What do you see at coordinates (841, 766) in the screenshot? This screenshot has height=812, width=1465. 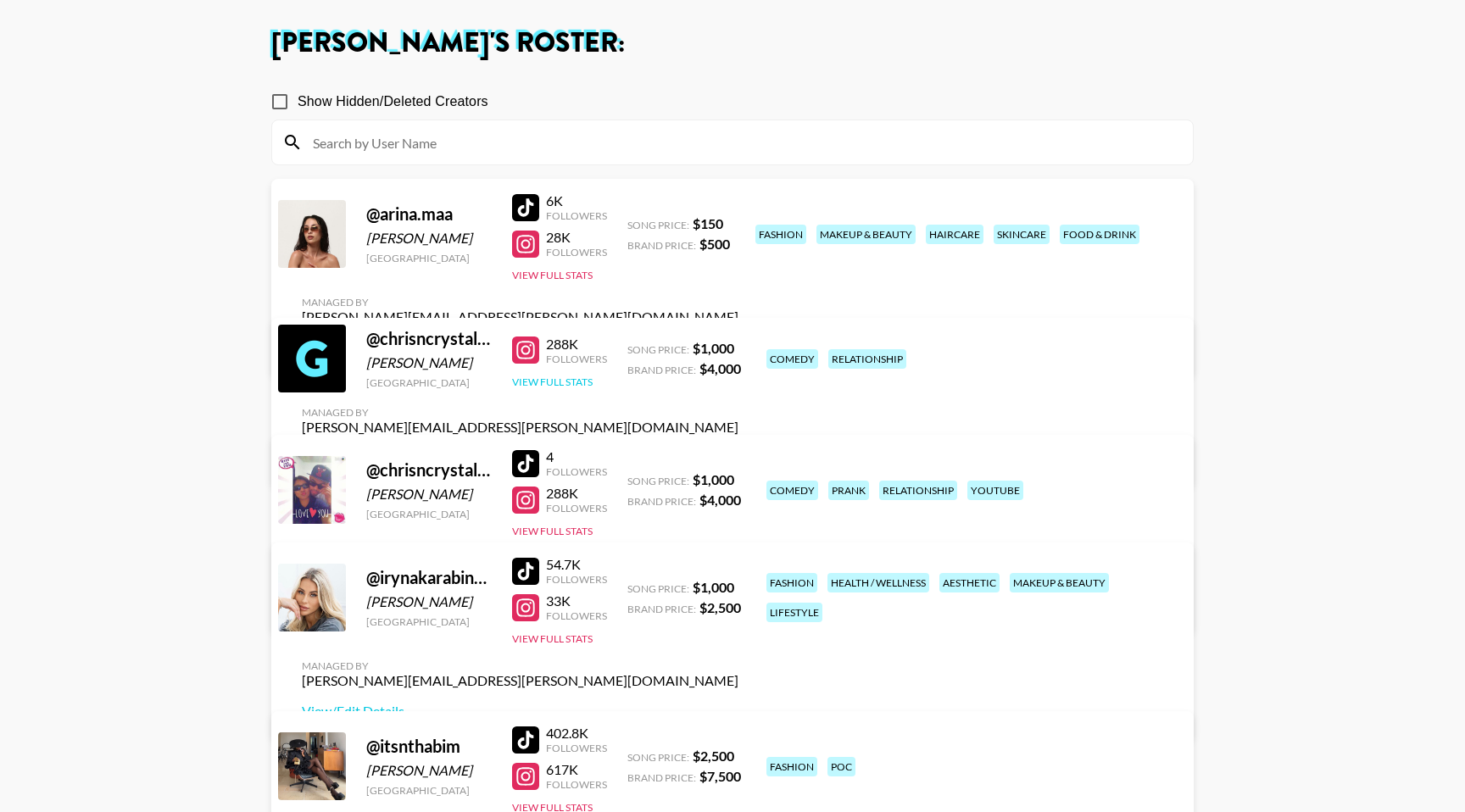 I see `div: poc` at bounding box center [841, 766].